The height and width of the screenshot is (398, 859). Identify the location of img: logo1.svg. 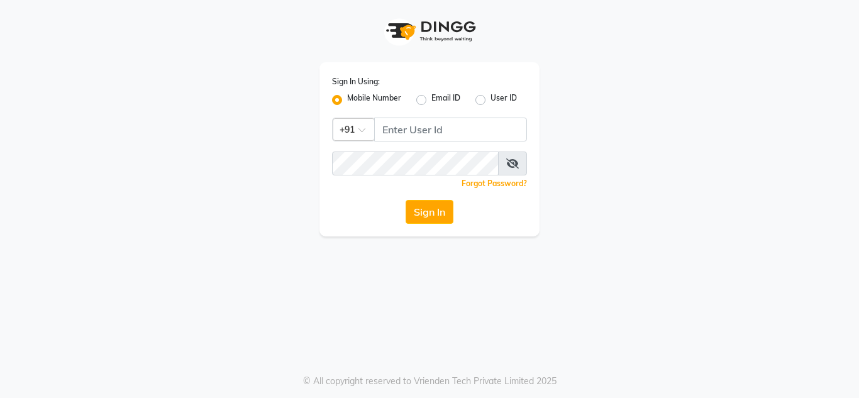
(429, 31).